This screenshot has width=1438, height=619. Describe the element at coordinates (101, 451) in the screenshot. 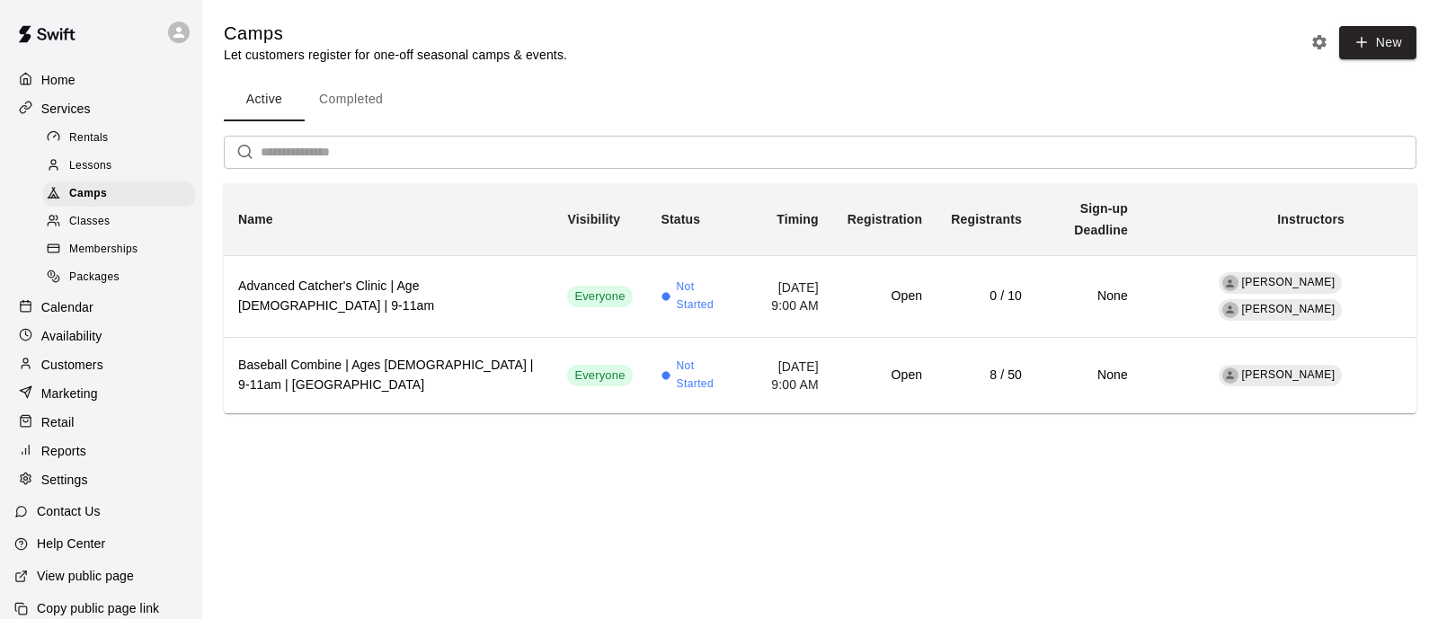

I see `div: Reports` at that location.